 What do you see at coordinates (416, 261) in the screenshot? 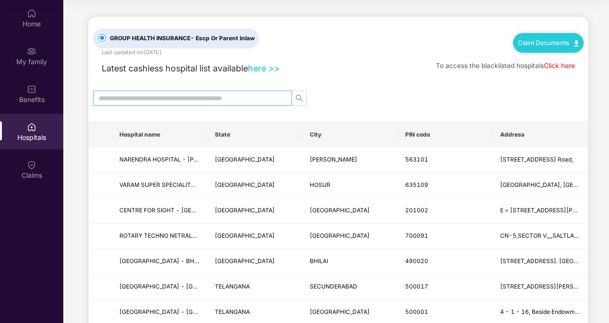
I see `span: 490020` at bounding box center [416, 261].